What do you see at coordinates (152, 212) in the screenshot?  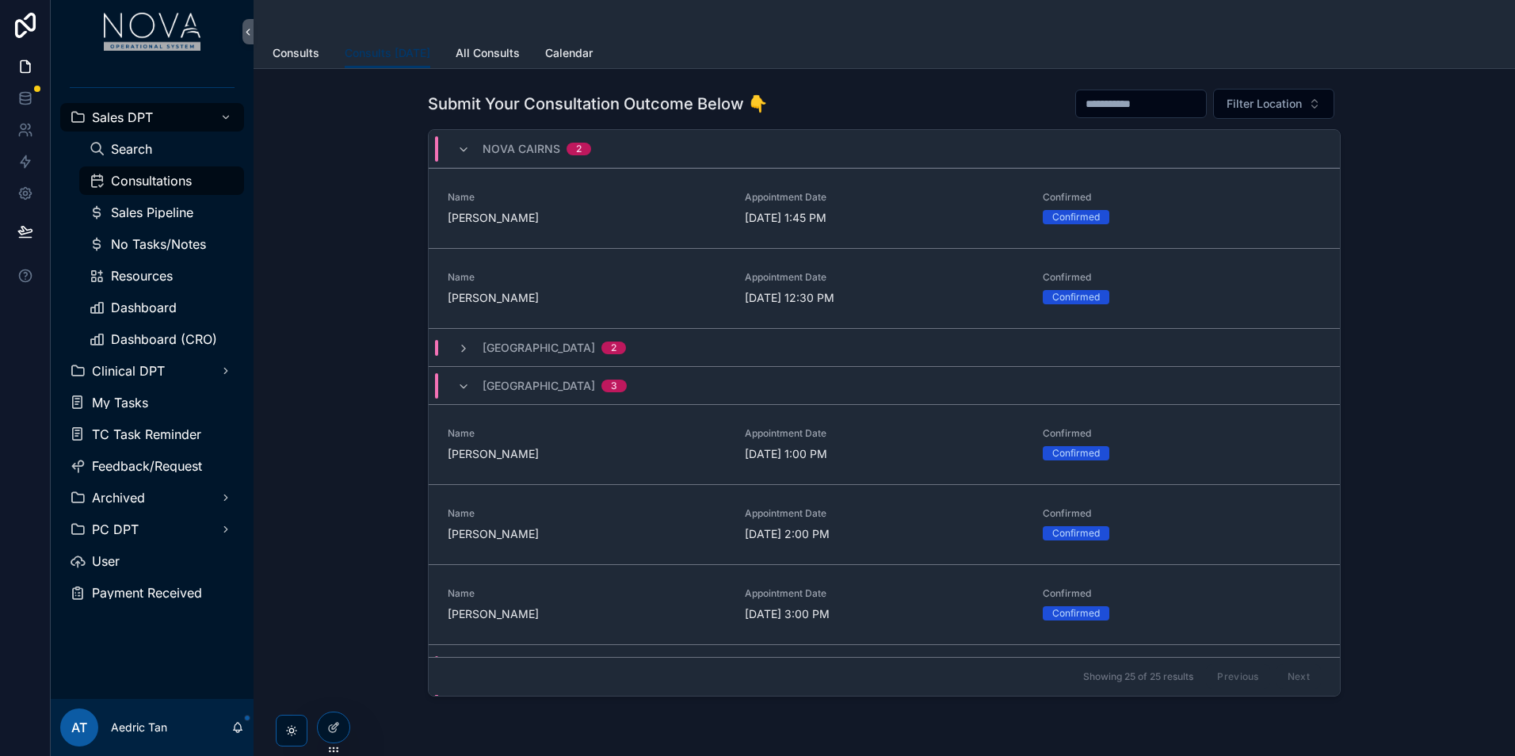 I see `span: Sales Pipeline` at bounding box center [152, 212].